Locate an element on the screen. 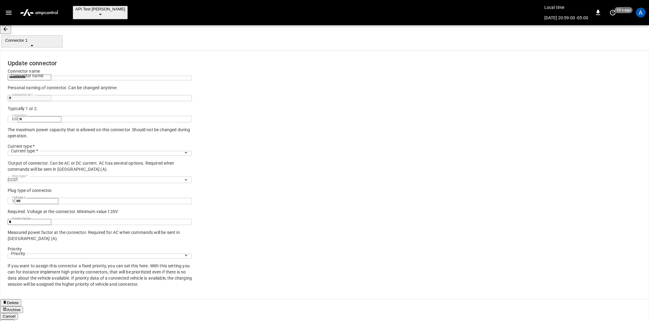 The image size is (649, 321). label: Capacity is located at coordinates (19, 116).